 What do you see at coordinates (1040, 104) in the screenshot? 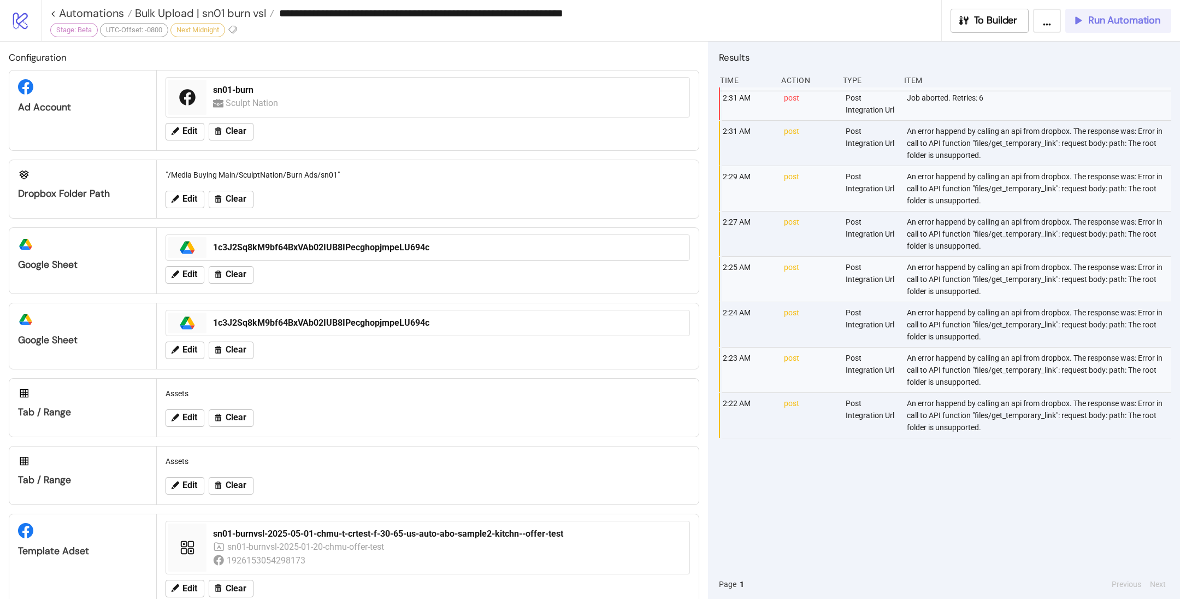
I see `div: Job aborted. Retries: 6` at bounding box center [1040, 104].